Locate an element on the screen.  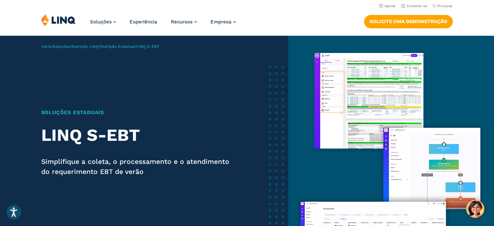
a: Conecte-se is located at coordinates (414, 6).